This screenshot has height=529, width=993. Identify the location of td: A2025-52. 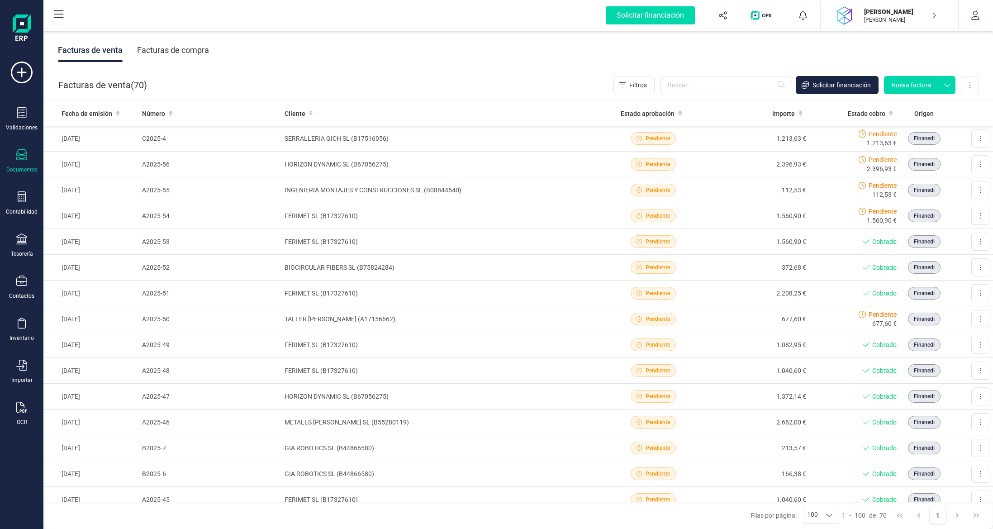
(209, 267).